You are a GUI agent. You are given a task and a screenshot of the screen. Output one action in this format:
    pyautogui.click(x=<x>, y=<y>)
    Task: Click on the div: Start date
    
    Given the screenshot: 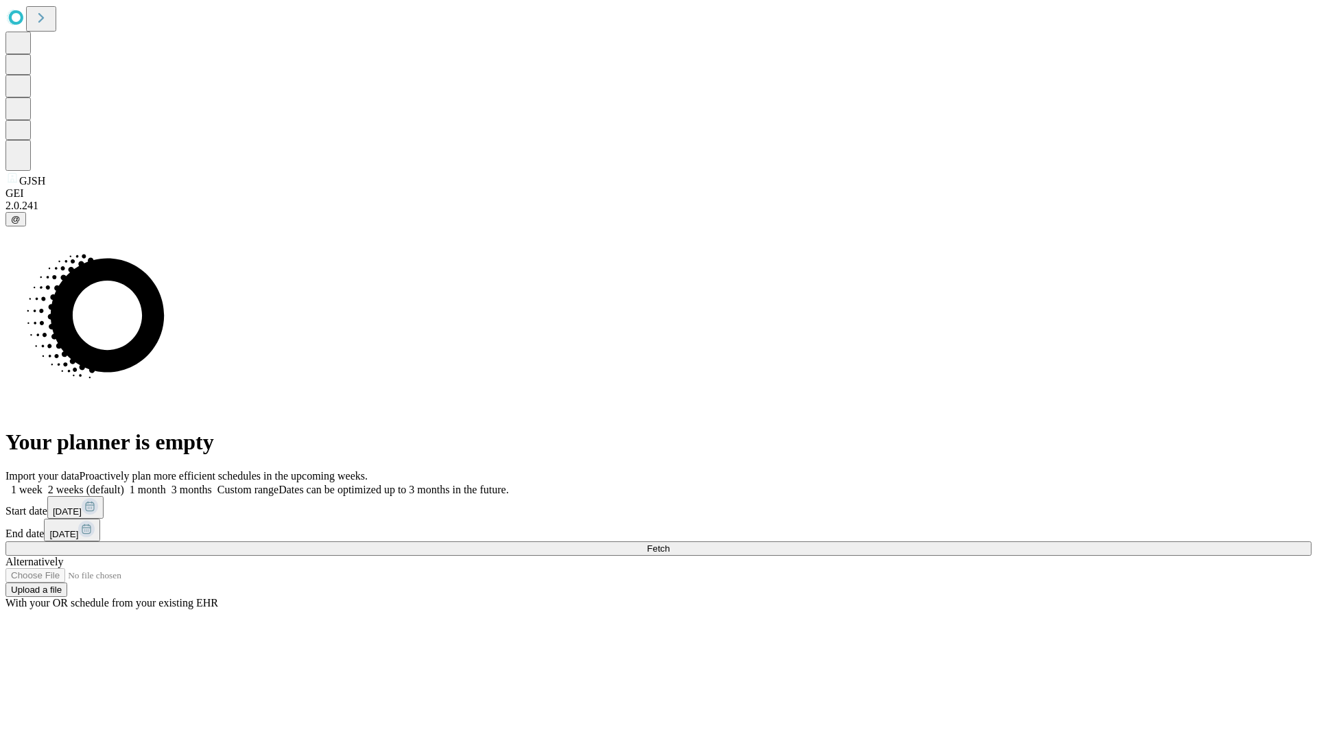 What is the action you would take?
    pyautogui.click(x=658, y=507)
    